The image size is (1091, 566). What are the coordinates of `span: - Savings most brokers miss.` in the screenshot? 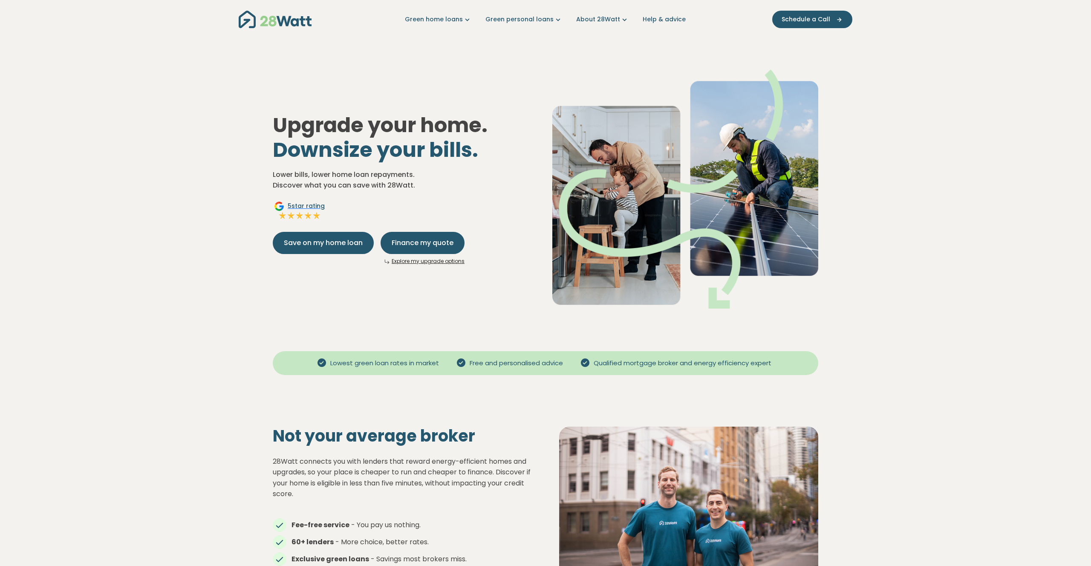 It's located at (418, 558).